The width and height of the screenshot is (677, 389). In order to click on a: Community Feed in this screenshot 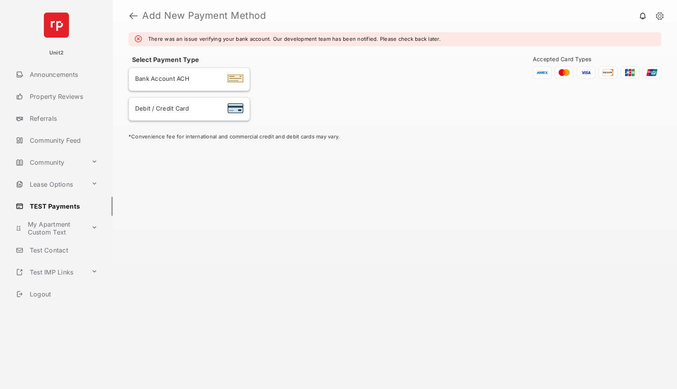, I will do `click(63, 140)`.